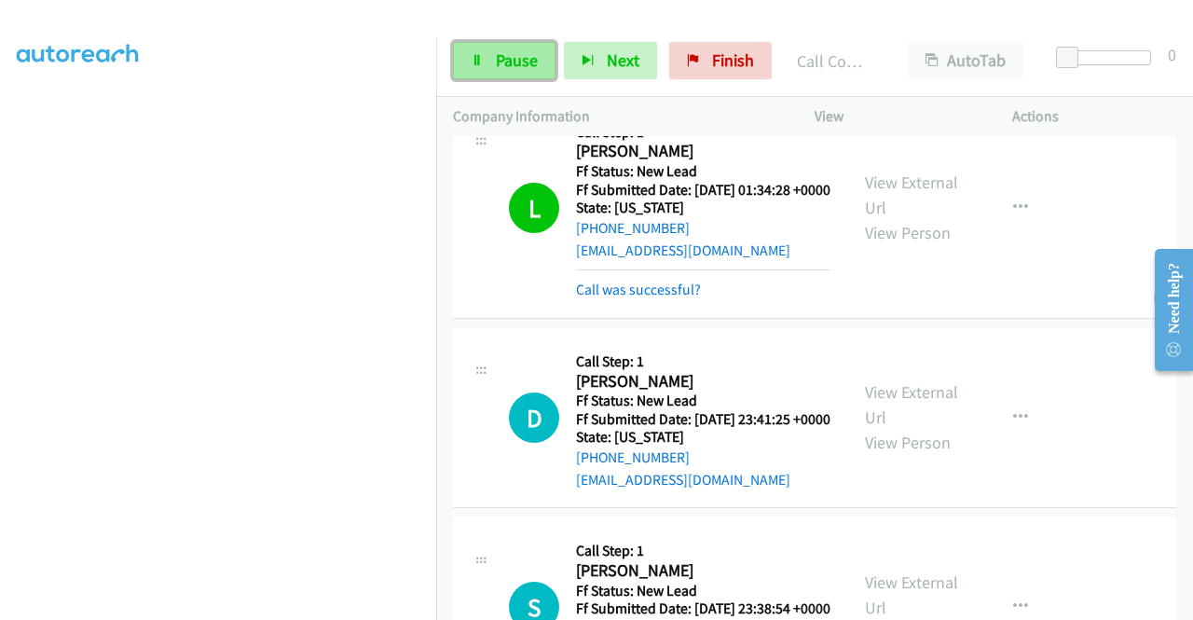  Describe the element at coordinates (897, 117) in the screenshot. I see `p: View` at that location.